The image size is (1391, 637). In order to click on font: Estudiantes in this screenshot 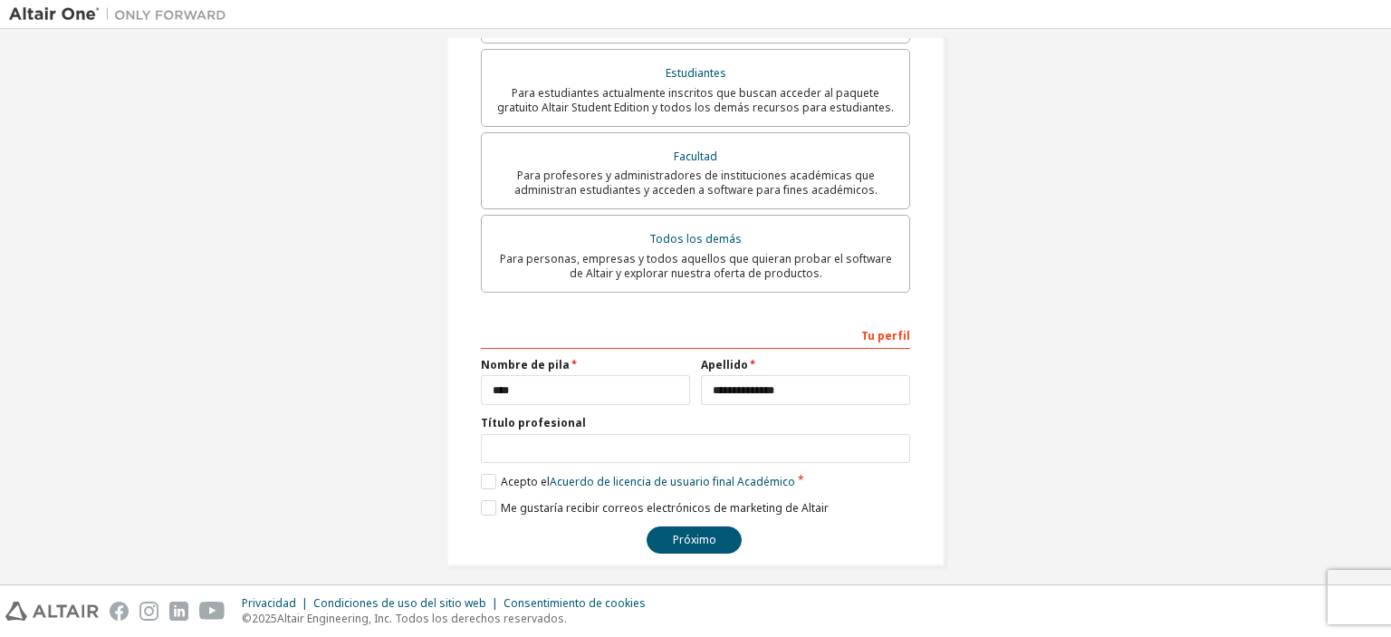, I will do `click(696, 72)`.